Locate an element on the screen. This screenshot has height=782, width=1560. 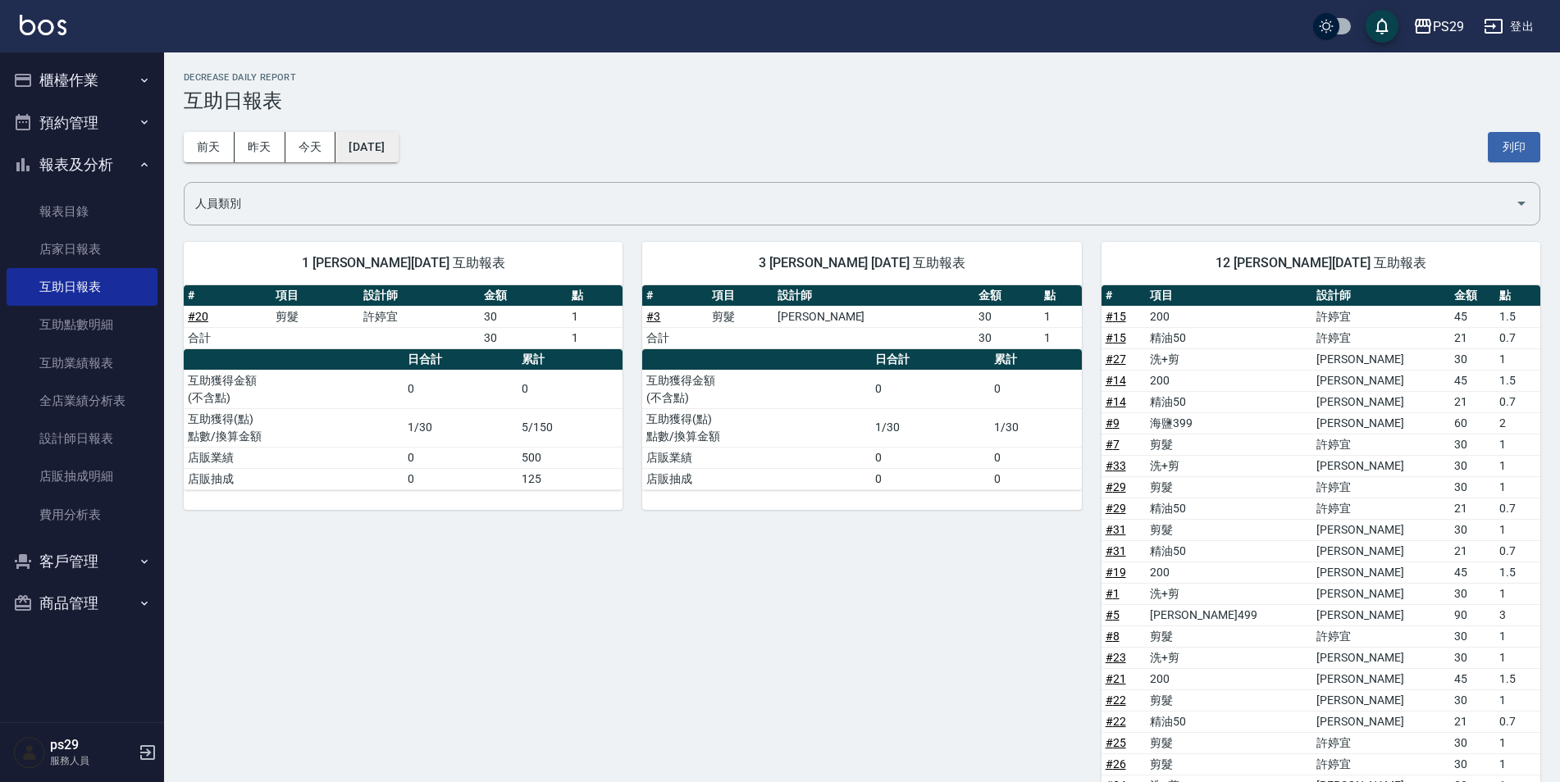
td: 合計 is located at coordinates (675, 338).